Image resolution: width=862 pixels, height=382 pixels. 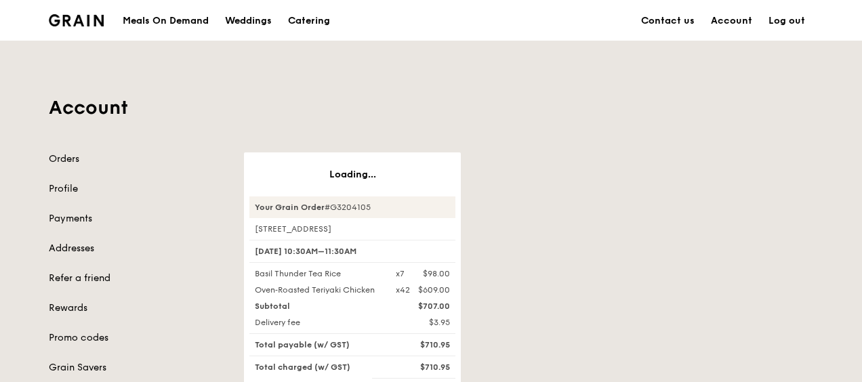 What do you see at coordinates (400, 274) in the screenshot?
I see `div: x7` at bounding box center [400, 274].